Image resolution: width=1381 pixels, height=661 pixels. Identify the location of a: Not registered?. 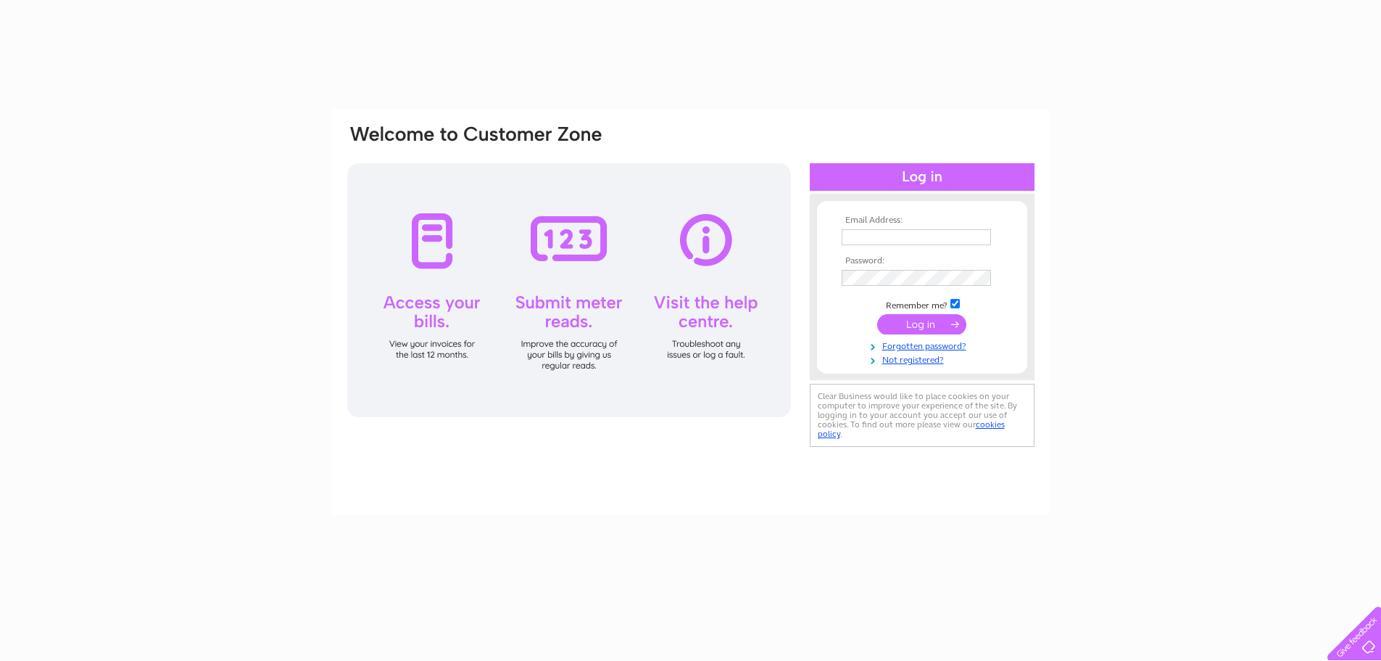
(924, 358).